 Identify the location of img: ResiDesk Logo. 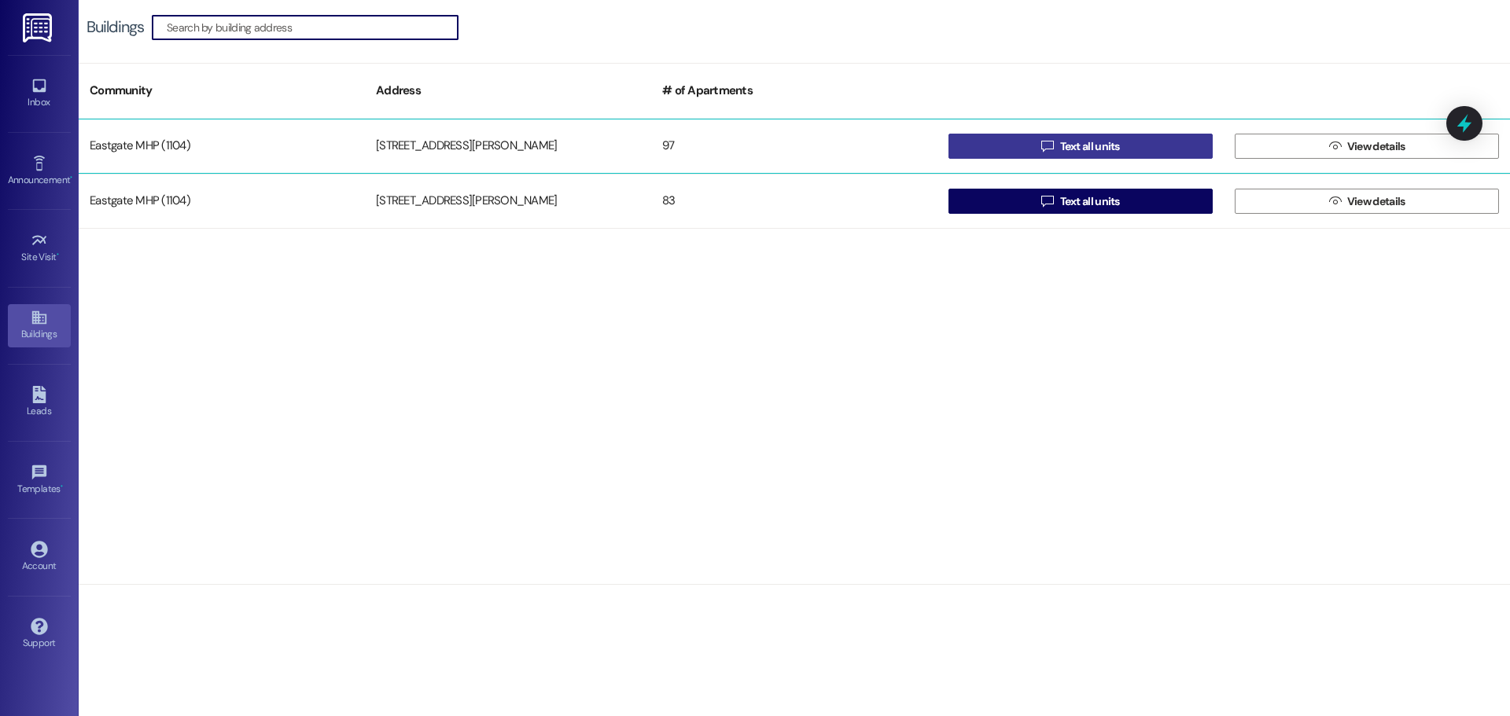
(39, 28).